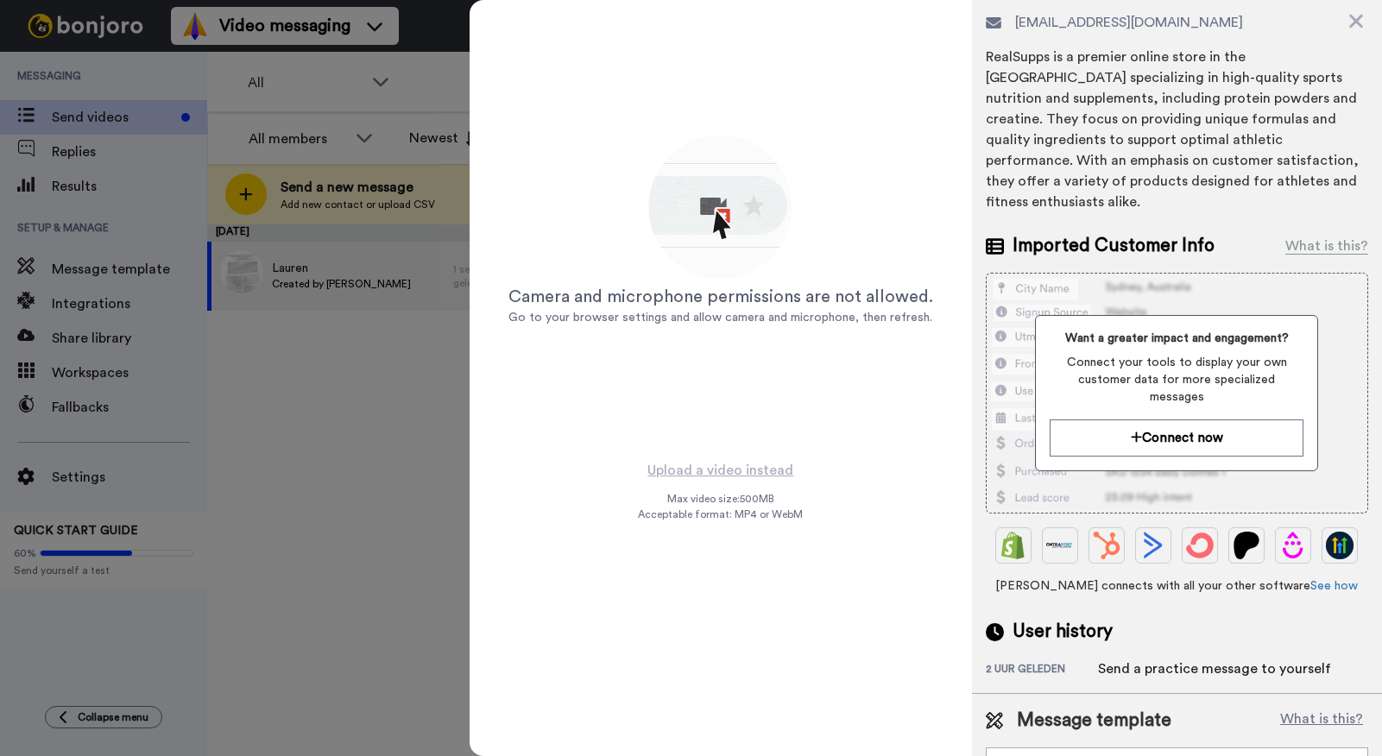 This screenshot has height=756, width=1382. What do you see at coordinates (1293, 545) in the screenshot?
I see `img: Drip` at bounding box center [1293, 545].